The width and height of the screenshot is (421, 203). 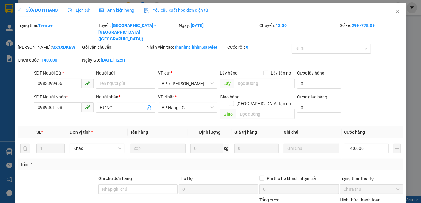 What do you see at coordinates (138, 189) in the screenshot?
I see `input: Ghi chú đơn hàng` at bounding box center [138, 189].